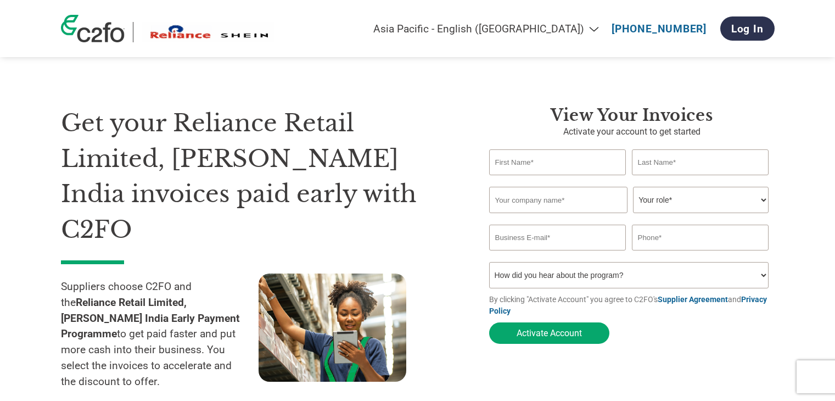 The image size is (835, 401). What do you see at coordinates (558, 254) in the screenshot?
I see `div: Inavlid Email Address` at bounding box center [558, 254].